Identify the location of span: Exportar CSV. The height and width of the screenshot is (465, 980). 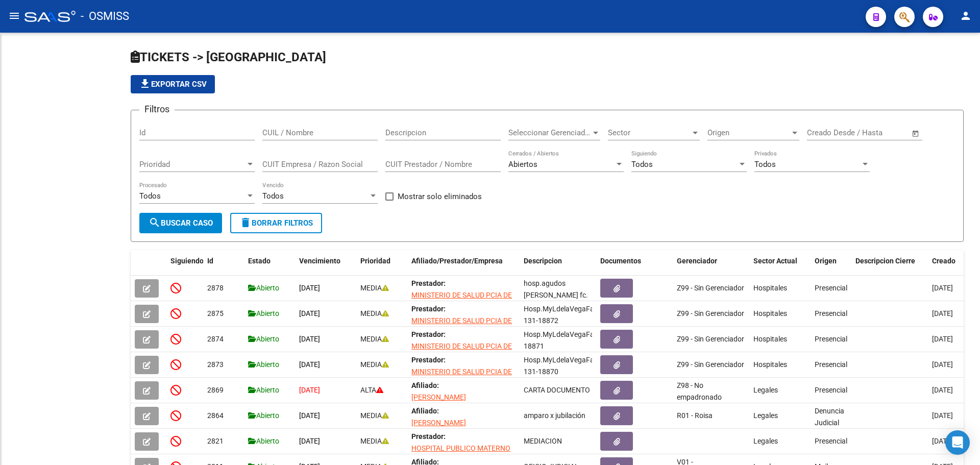
(172, 84).